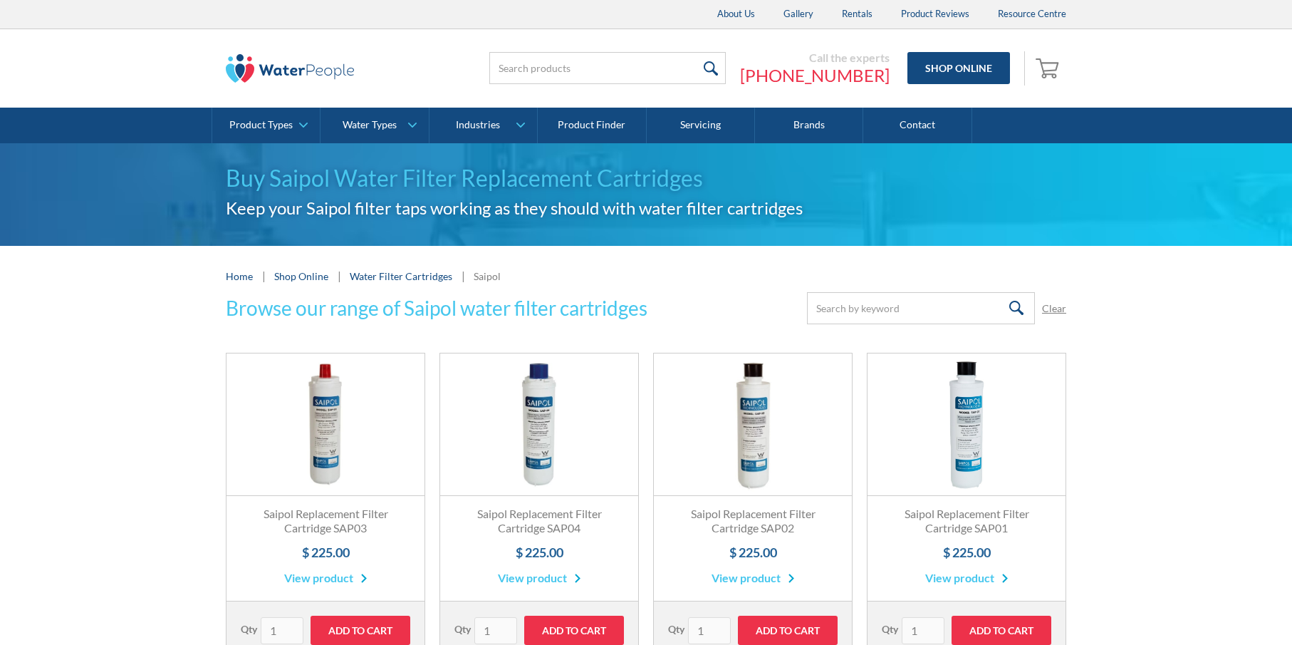 This screenshot has width=1292, height=645. I want to click on h3: Saipol Replacement Filter Cartridge SAP03, so click(325, 521).